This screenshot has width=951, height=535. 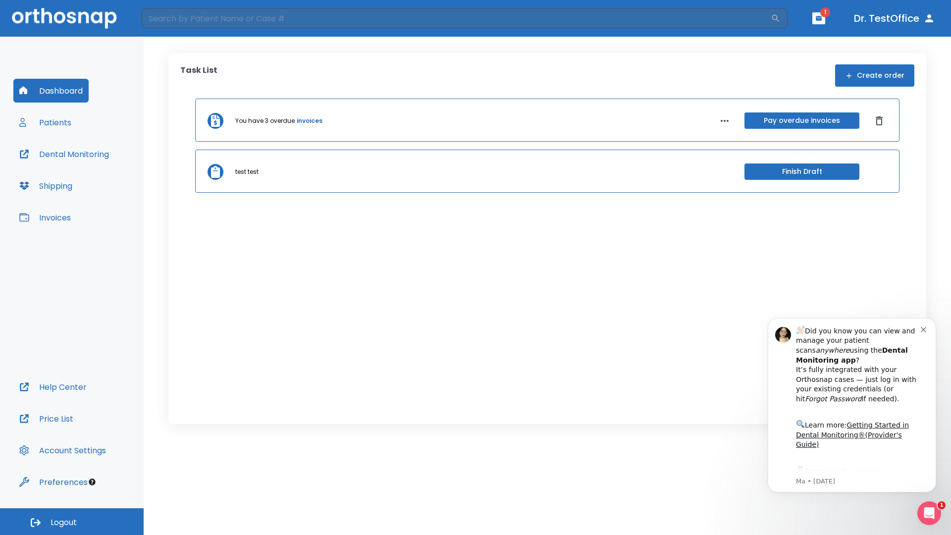 I want to click on div: Download the app: | ​ Let us know if you need help getting started!, so click(x=105, y=187).